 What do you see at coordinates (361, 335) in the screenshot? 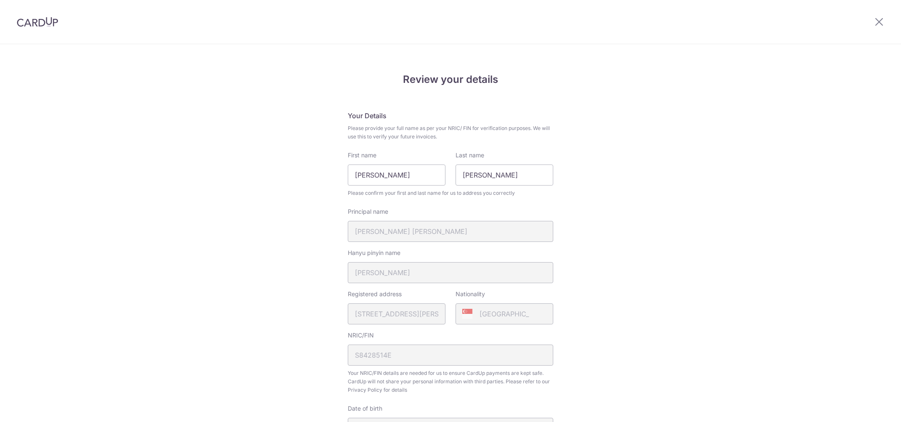
I see `label: NRIC/FIN` at bounding box center [361, 335].